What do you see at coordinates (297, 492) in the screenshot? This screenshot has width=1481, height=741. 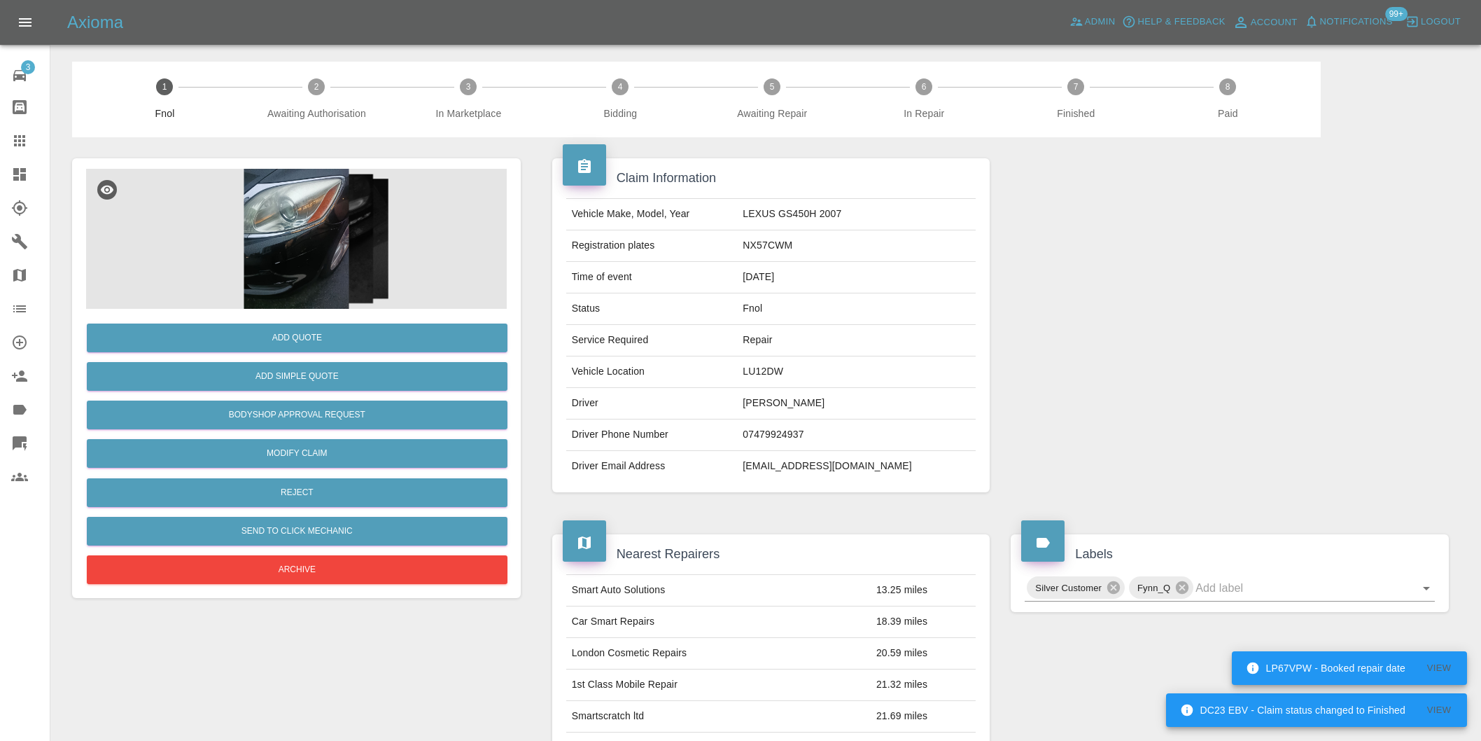 I see `button: Reject` at bounding box center [297, 492].